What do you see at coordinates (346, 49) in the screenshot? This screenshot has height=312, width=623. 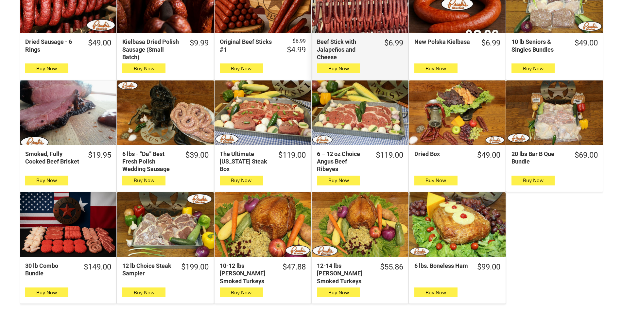 I see `div: Beef Stick with Jalapeños and Cheese` at bounding box center [346, 49].